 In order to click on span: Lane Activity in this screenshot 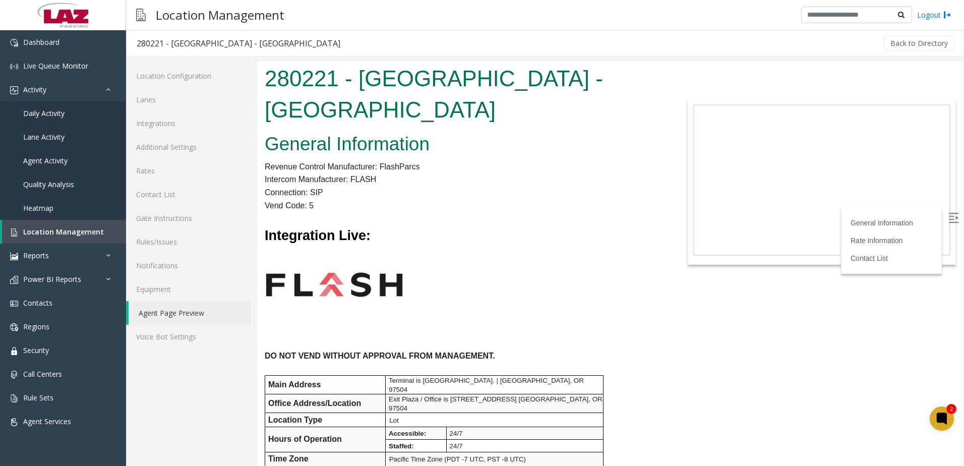, I will do `click(44, 137)`.